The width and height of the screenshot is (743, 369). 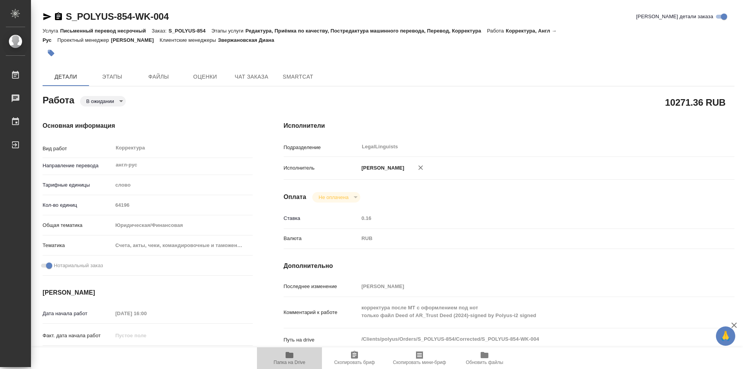 What do you see at coordinates (321, 340) in the screenshot?
I see `p: Путь на drive` at bounding box center [321, 340].